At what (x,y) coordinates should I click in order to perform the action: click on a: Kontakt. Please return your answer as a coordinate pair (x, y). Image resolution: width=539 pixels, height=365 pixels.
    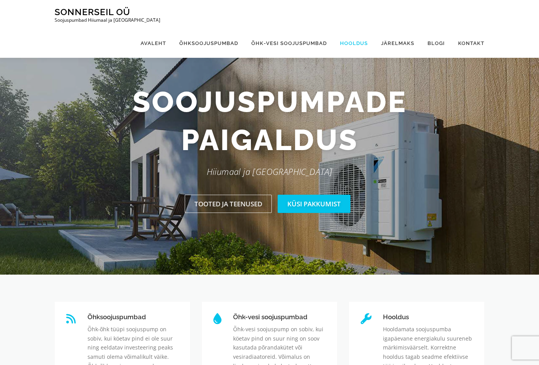
    Looking at the image, I should click on (468, 43).